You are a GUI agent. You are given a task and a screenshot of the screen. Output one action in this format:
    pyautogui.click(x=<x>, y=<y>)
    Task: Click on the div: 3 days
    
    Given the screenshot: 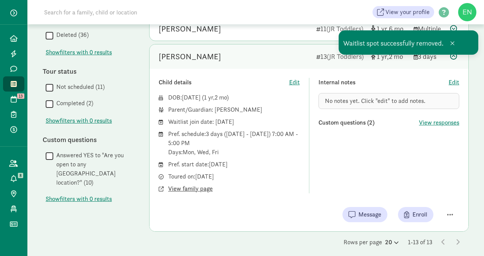 What is the action you would take?
    pyautogui.click(x=428, y=56)
    